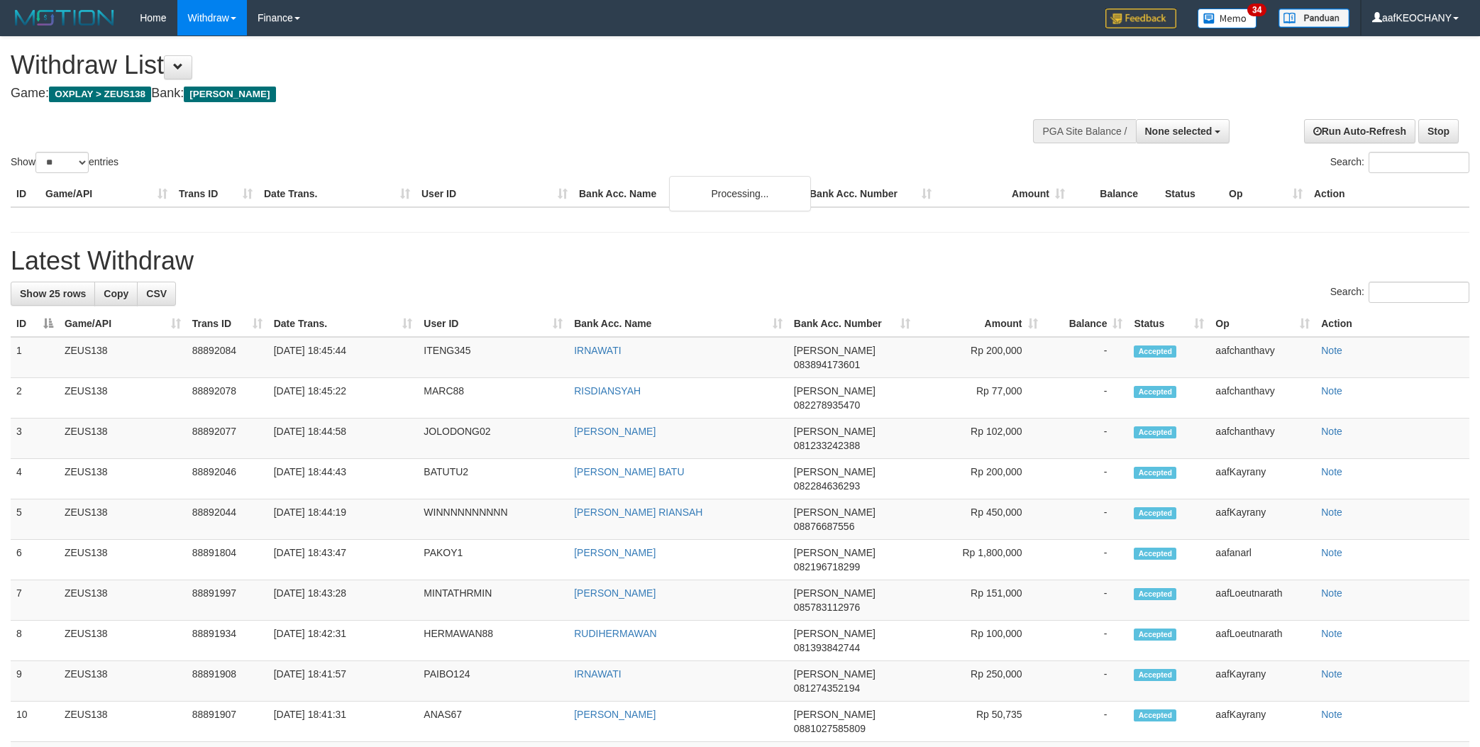 The width and height of the screenshot is (1480, 747). Describe the element at coordinates (227, 438) in the screenshot. I see `td: 88892077` at that location.